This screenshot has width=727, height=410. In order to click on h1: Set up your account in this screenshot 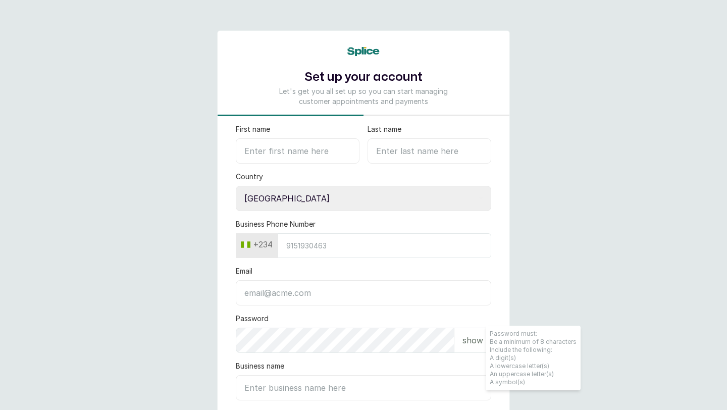, I will do `click(363, 77)`.